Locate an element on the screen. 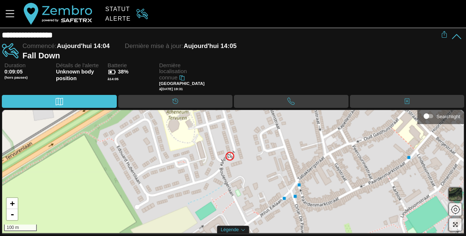  span: Dernière localisation connue is located at coordinates (173, 71).